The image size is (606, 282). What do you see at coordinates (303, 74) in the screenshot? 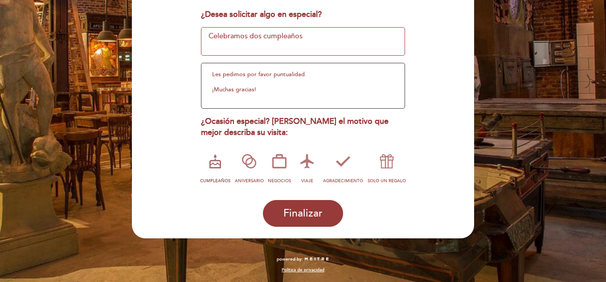
I see `p: Les pedimos por favor puntualidad.` at bounding box center [303, 74].